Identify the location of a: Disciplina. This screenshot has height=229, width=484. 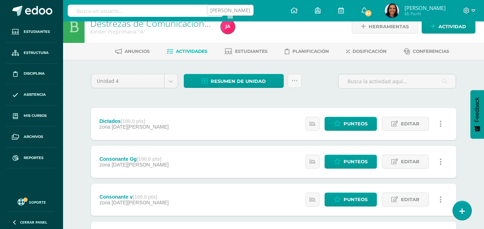
(32, 74).